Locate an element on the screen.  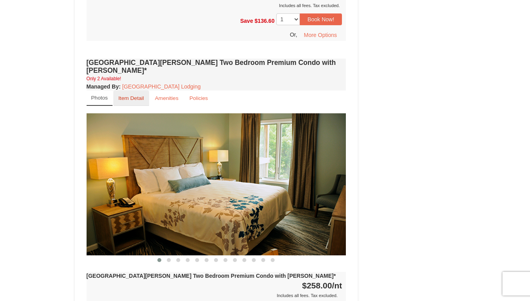
span: Save is located at coordinates (246, 20).